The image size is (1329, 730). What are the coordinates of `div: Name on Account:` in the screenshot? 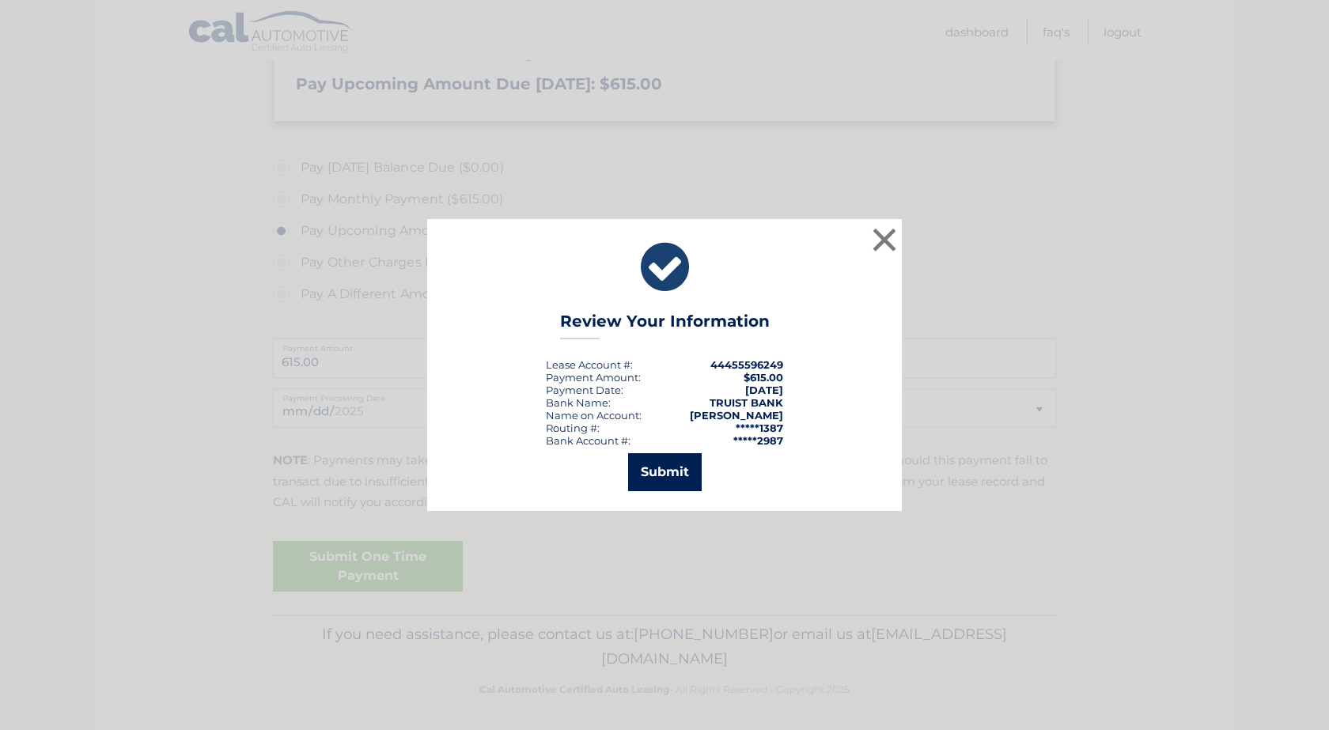 It's located at (594, 415).